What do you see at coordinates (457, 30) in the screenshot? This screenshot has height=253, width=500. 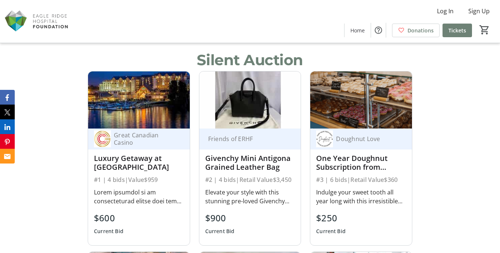 I see `a: Tickets` at bounding box center [457, 30].